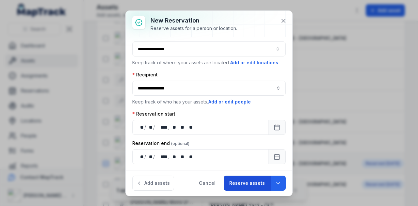 This screenshot has width=418, height=206. What do you see at coordinates (153, 183) in the screenshot?
I see `button: Add assets` at bounding box center [153, 183].